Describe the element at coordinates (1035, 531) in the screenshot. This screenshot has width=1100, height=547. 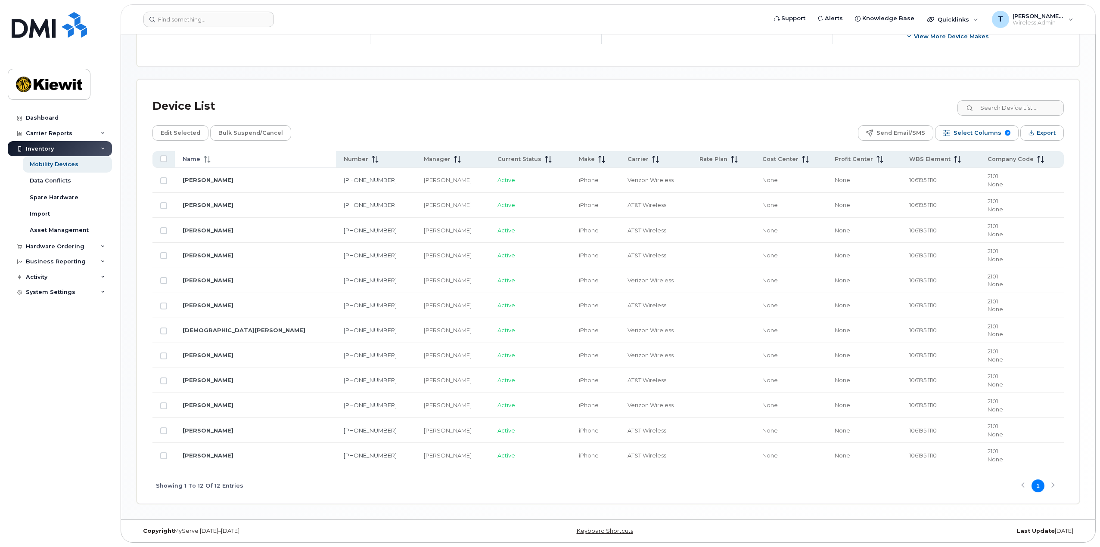
I see `strong: Last Update` at that location.